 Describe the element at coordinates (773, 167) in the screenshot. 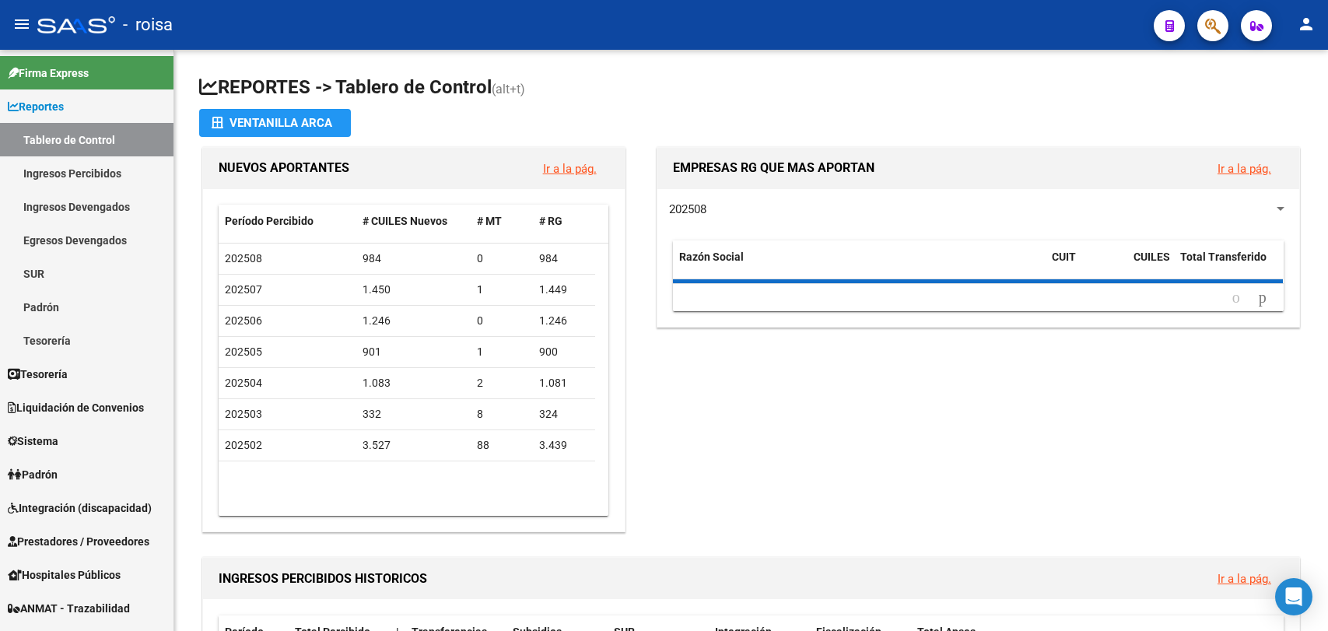

I see `span: EMPRESAS RG QUE MAS APORTAN` at that location.